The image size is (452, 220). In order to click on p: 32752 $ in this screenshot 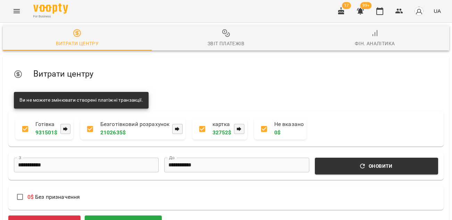, I will do `click(222, 132)`.